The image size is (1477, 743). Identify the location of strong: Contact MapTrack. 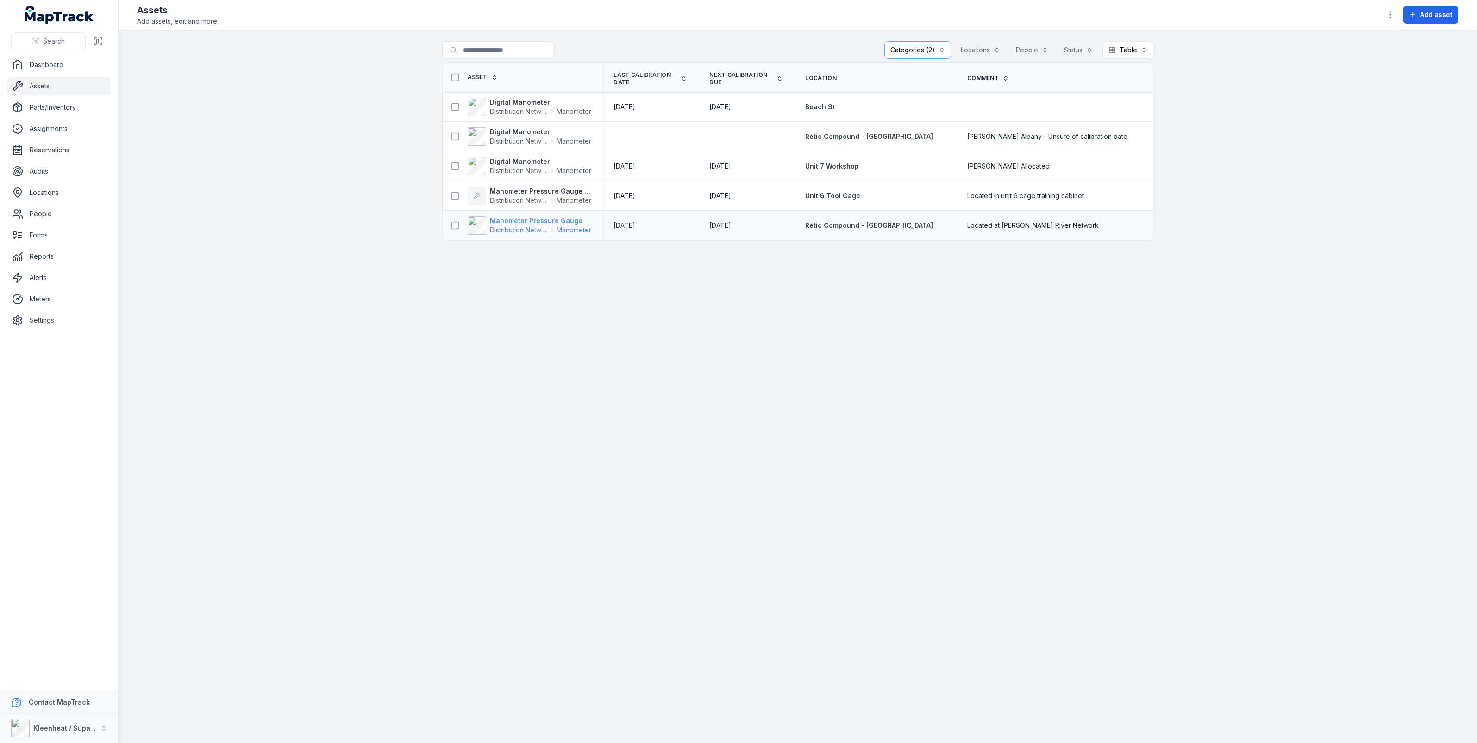
(59, 702).